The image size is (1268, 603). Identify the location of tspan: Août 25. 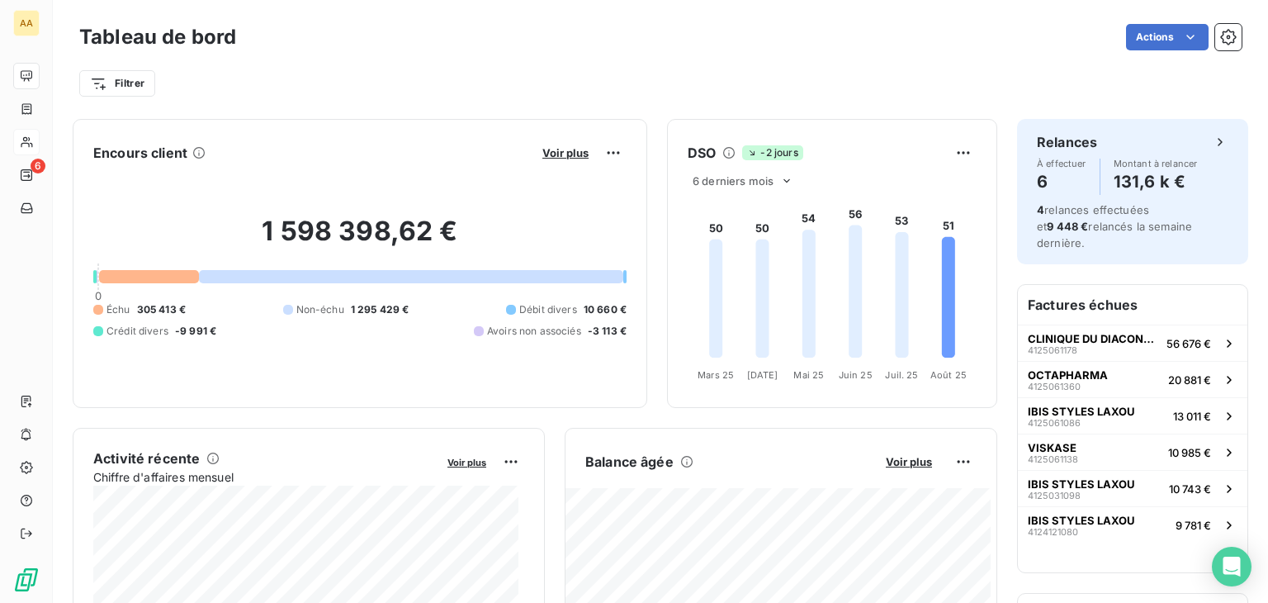
(949, 375).